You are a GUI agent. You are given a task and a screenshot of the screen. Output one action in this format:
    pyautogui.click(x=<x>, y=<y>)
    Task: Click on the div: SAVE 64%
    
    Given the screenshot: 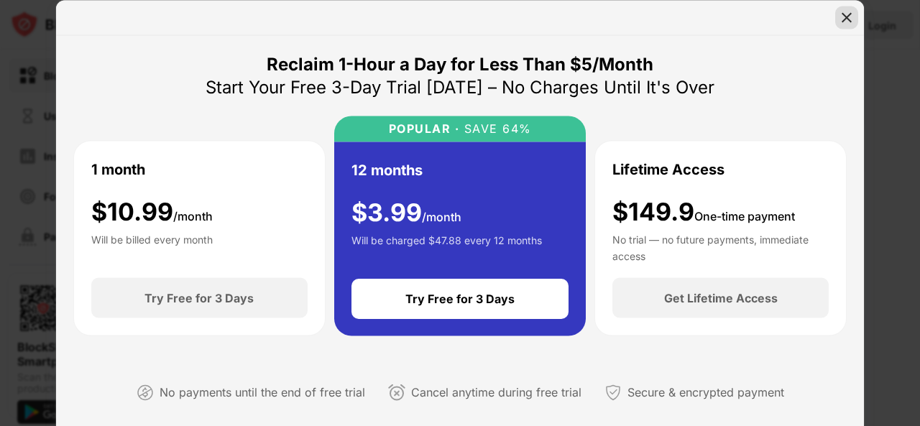 What is the action you would take?
    pyautogui.click(x=495, y=128)
    